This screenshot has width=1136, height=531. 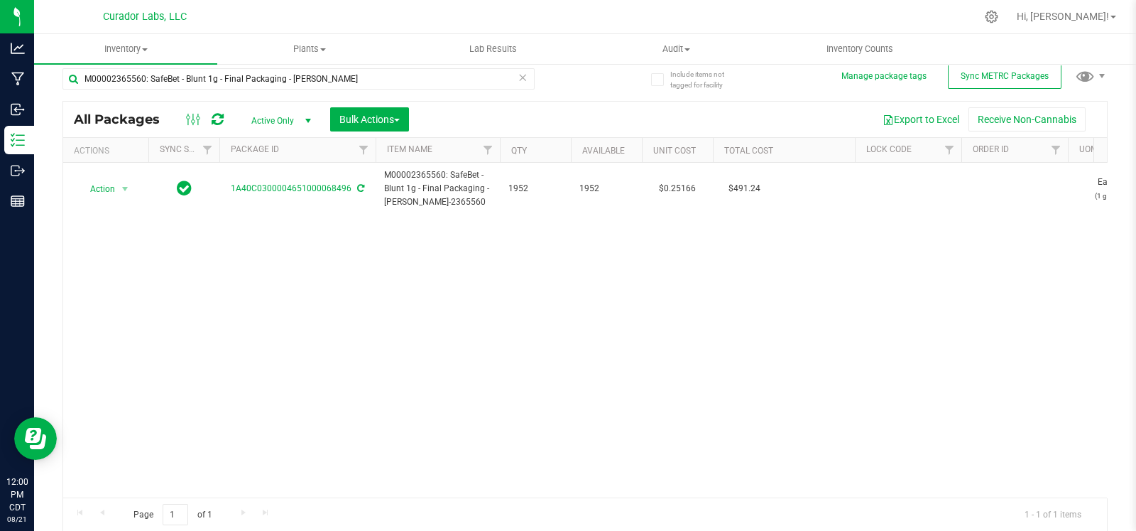 What do you see at coordinates (991, 149) in the screenshot?
I see `a: Order Id` at bounding box center [991, 149].